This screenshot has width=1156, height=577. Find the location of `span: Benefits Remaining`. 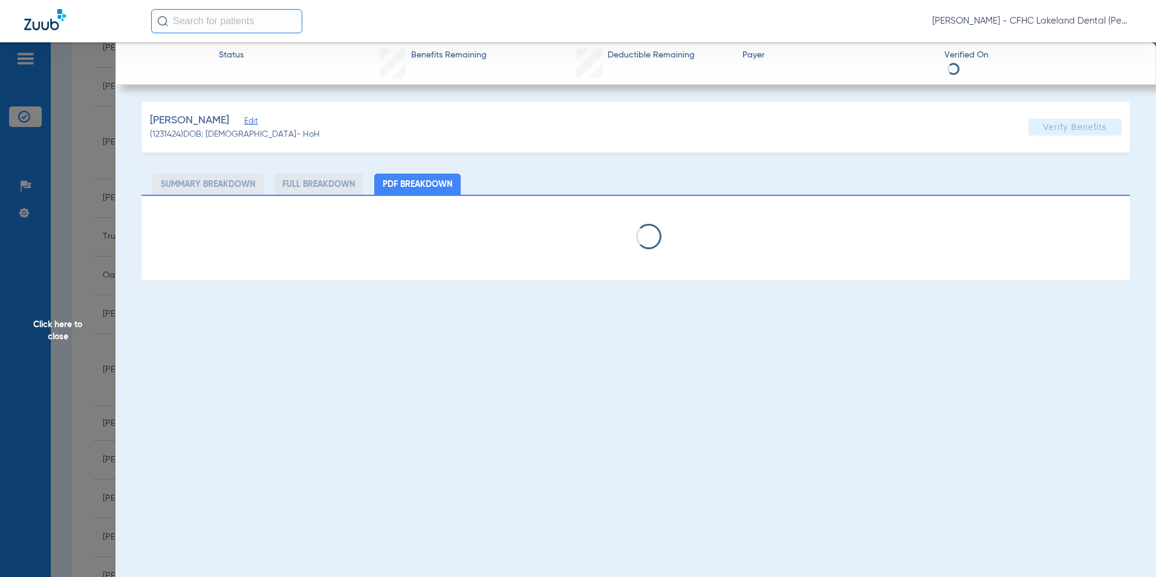

span: Benefits Remaining is located at coordinates (449, 55).